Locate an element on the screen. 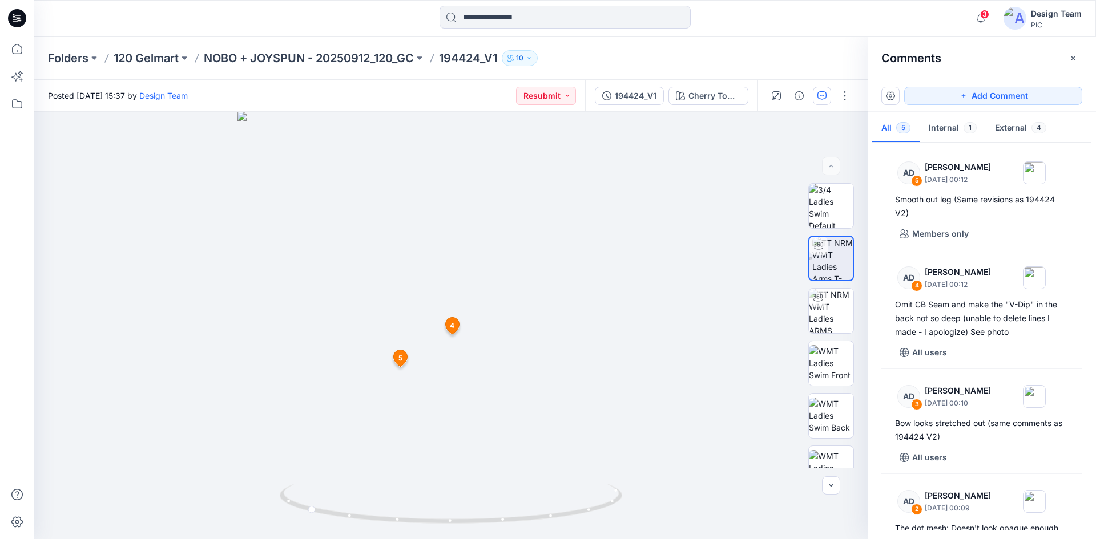 The image size is (1096, 539). div: 194424_V1 is located at coordinates (635, 96).